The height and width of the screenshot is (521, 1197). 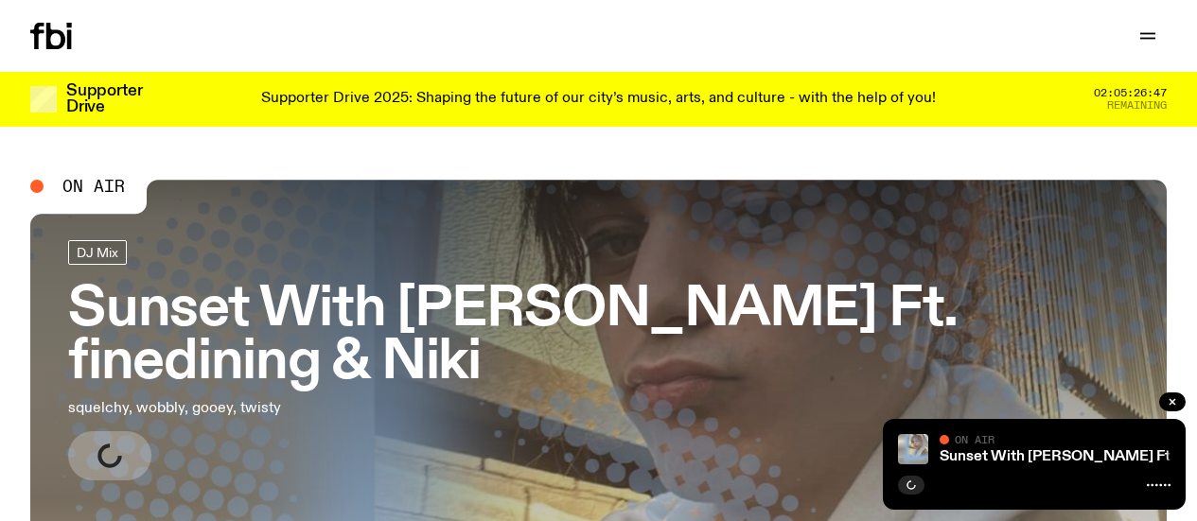 What do you see at coordinates (598, 99) in the screenshot?
I see `p: Supporter Drive 2025: Shaping the future of our city’s music, arts, and culture - with the help o...` at bounding box center [598, 99].